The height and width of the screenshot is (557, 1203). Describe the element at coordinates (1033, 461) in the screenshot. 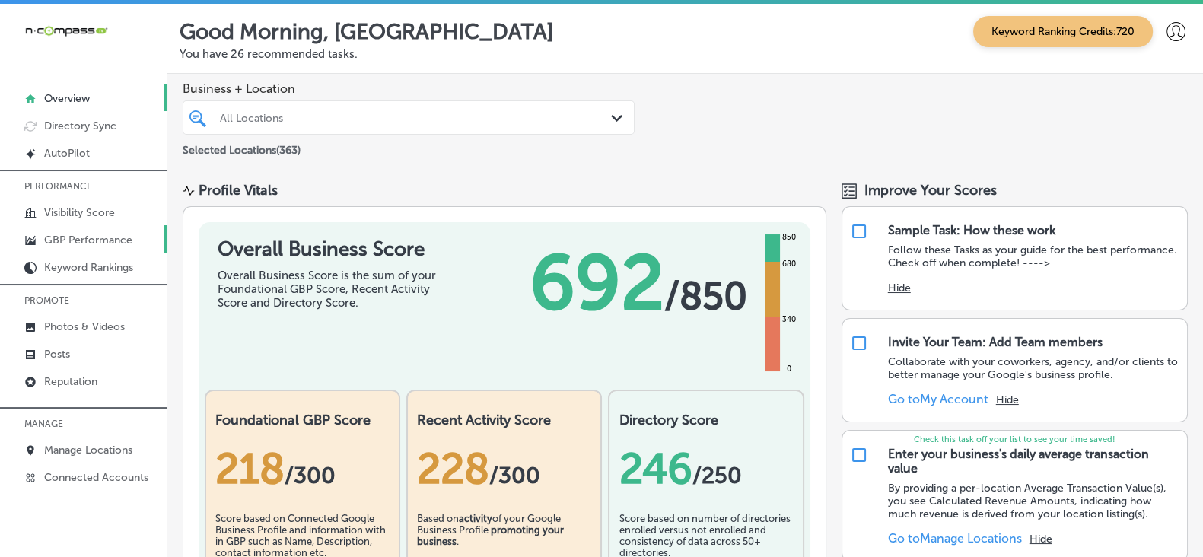

I see `div: Enter your business's daily average transaction value` at that location.